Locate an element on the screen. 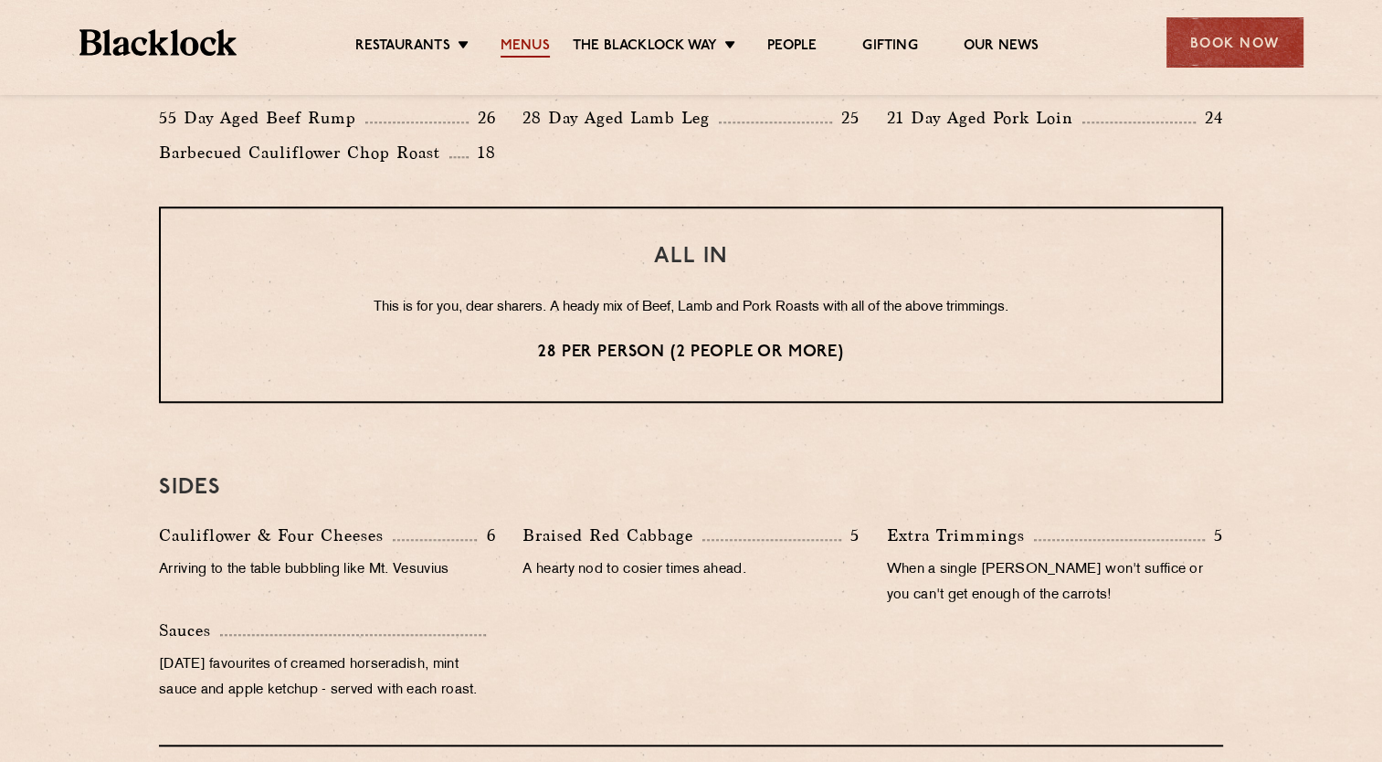  p: This is for you, dear sharers. A heady mix of Beef, Lamb and Pork Roasts with all of the above tr... is located at coordinates (690, 308).